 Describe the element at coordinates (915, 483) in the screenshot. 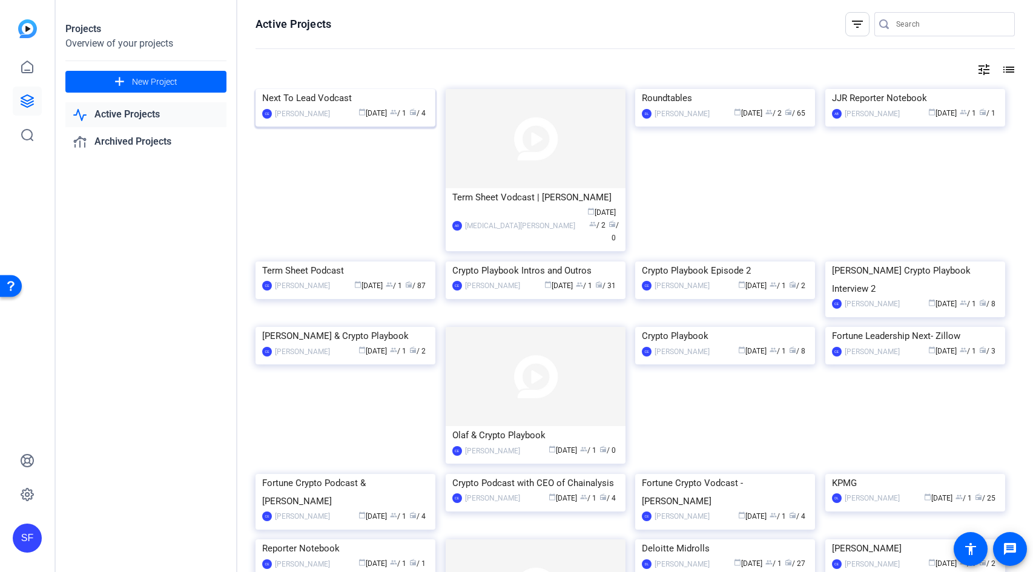

I see `div: KPMG` at that location.